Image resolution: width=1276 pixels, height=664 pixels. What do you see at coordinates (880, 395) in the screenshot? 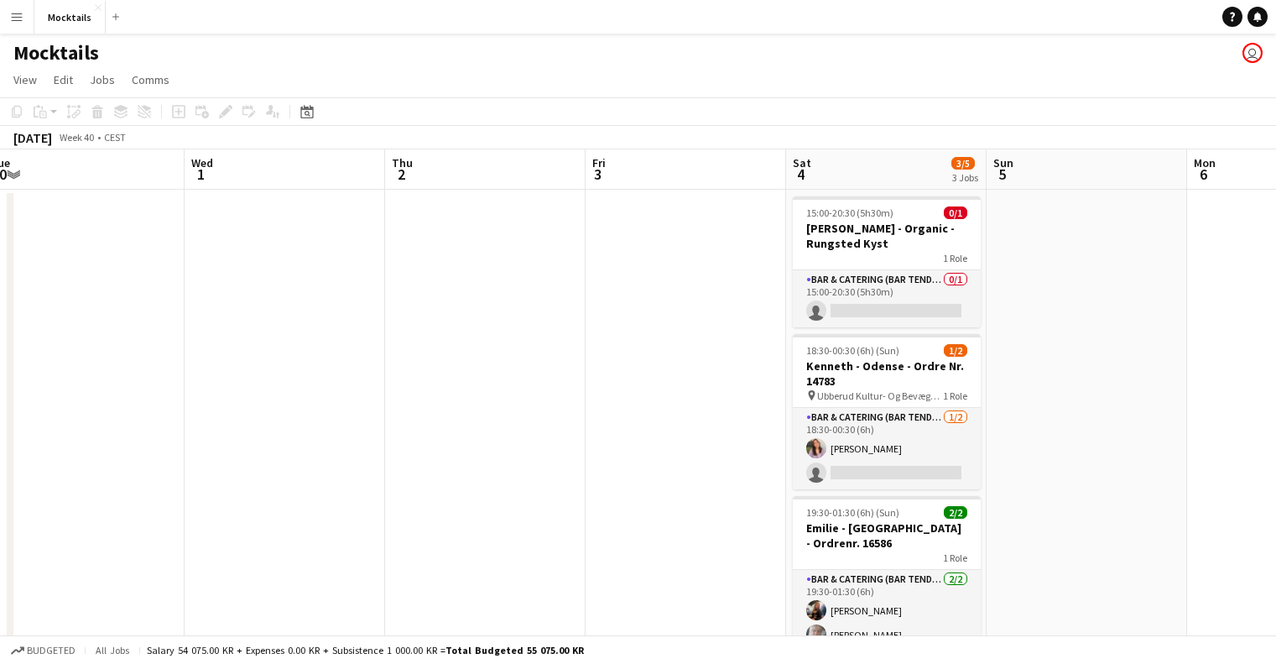
I see `span: Ubberud Kultur- Og Bevægelseshus` at bounding box center [880, 395].